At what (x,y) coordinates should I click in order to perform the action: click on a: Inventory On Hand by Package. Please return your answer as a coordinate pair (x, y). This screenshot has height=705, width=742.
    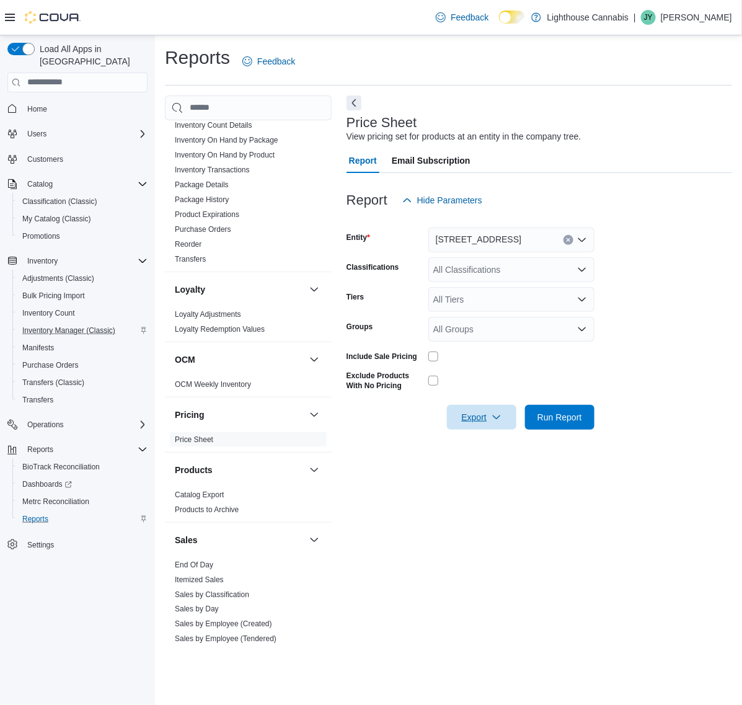
    Looking at the image, I should click on (226, 140).